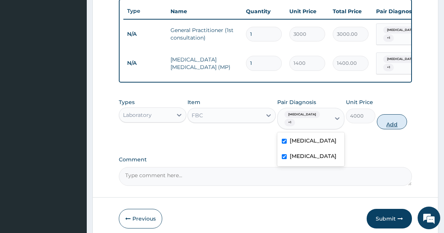  I want to click on button: Submit, so click(389, 219).